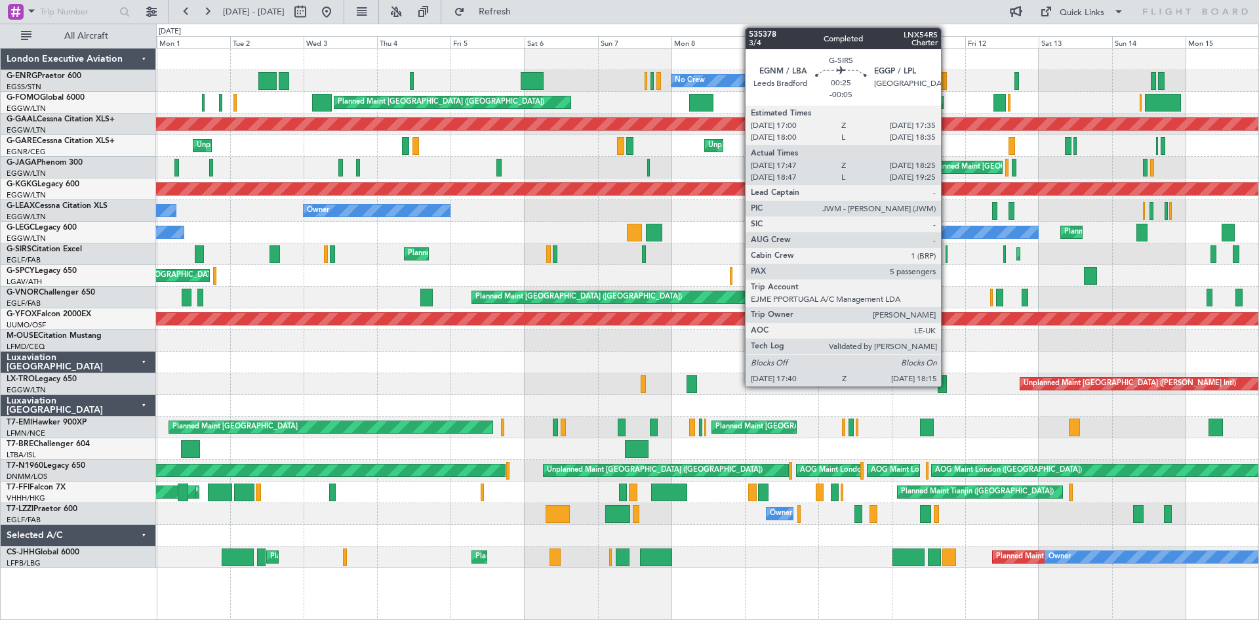 The image size is (1259, 620). I want to click on a: DNMM/LOS, so click(27, 476).